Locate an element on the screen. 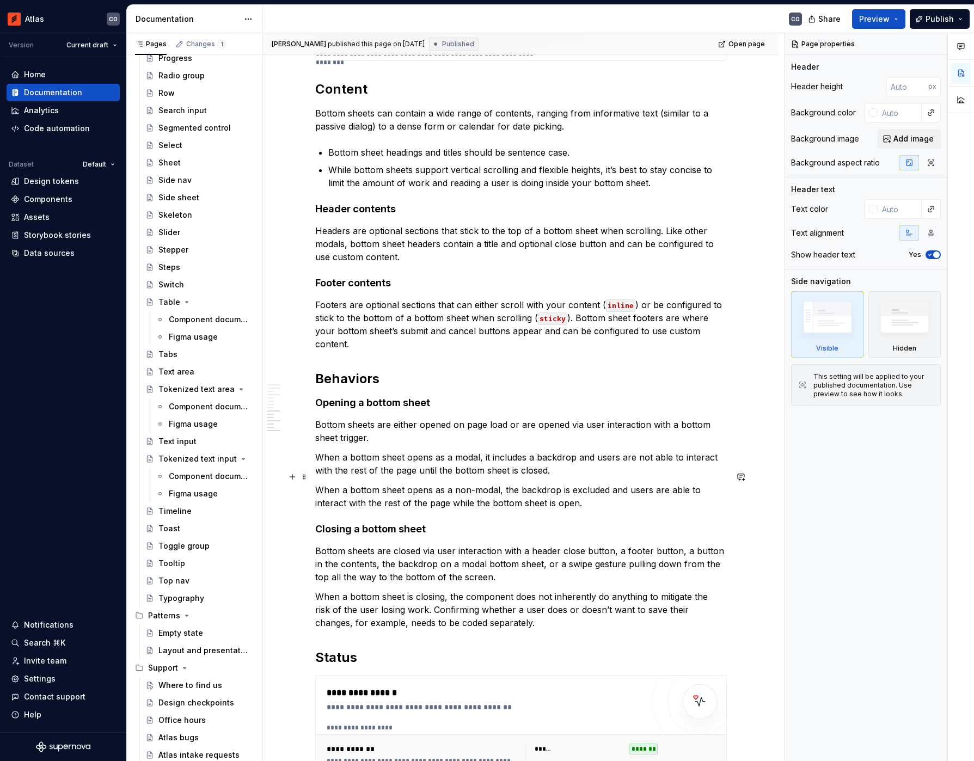 The image size is (974, 761). a: Search input is located at coordinates (199, 111).